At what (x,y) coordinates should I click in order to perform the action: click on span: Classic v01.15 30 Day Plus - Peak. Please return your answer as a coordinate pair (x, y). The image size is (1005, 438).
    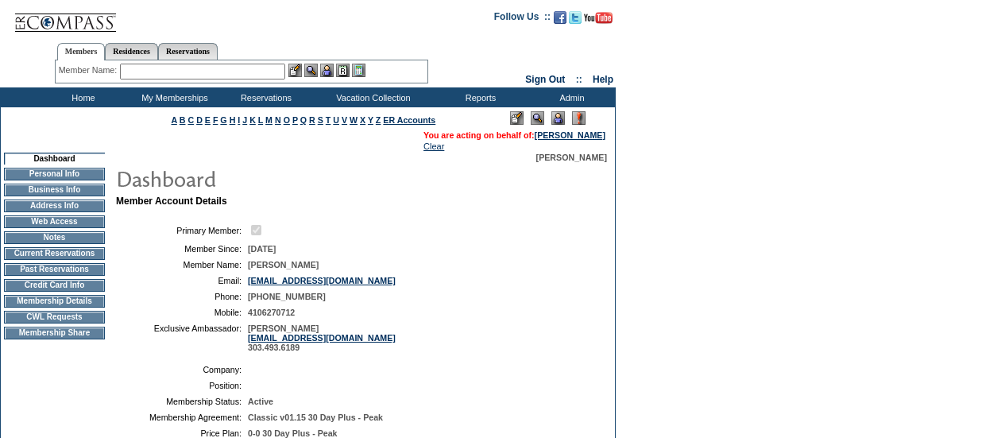
    Looking at the image, I should click on (316, 417).